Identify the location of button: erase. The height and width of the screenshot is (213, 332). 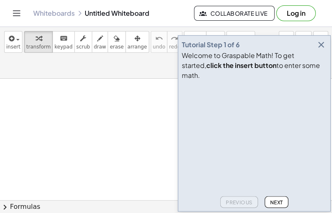
(116, 42).